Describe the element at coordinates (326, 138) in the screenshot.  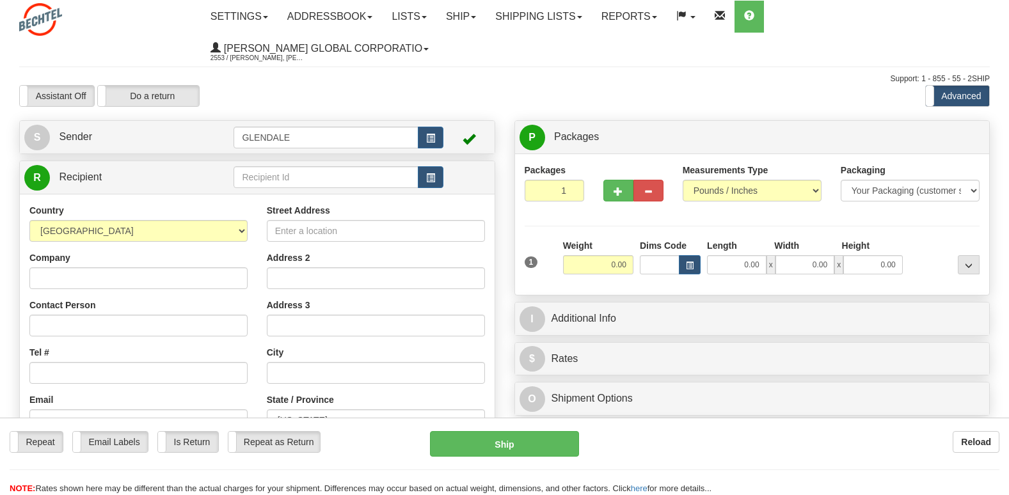
I see `input: Sender Id` at that location.